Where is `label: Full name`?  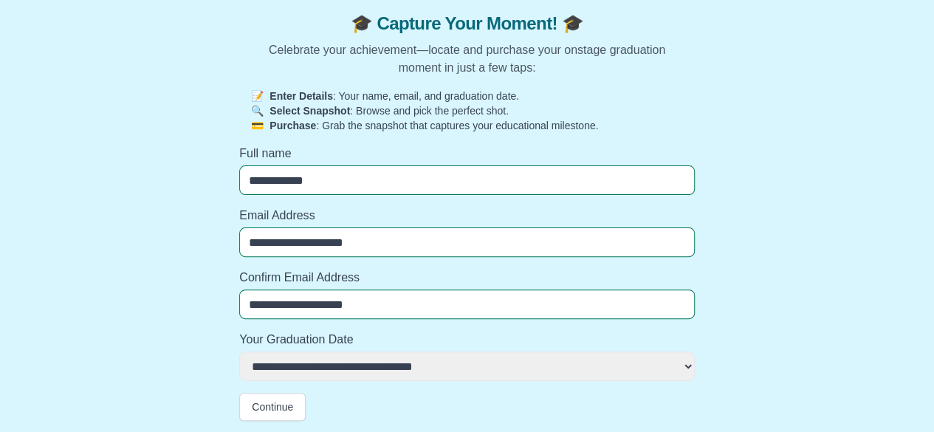
label: Full name is located at coordinates (467, 154).